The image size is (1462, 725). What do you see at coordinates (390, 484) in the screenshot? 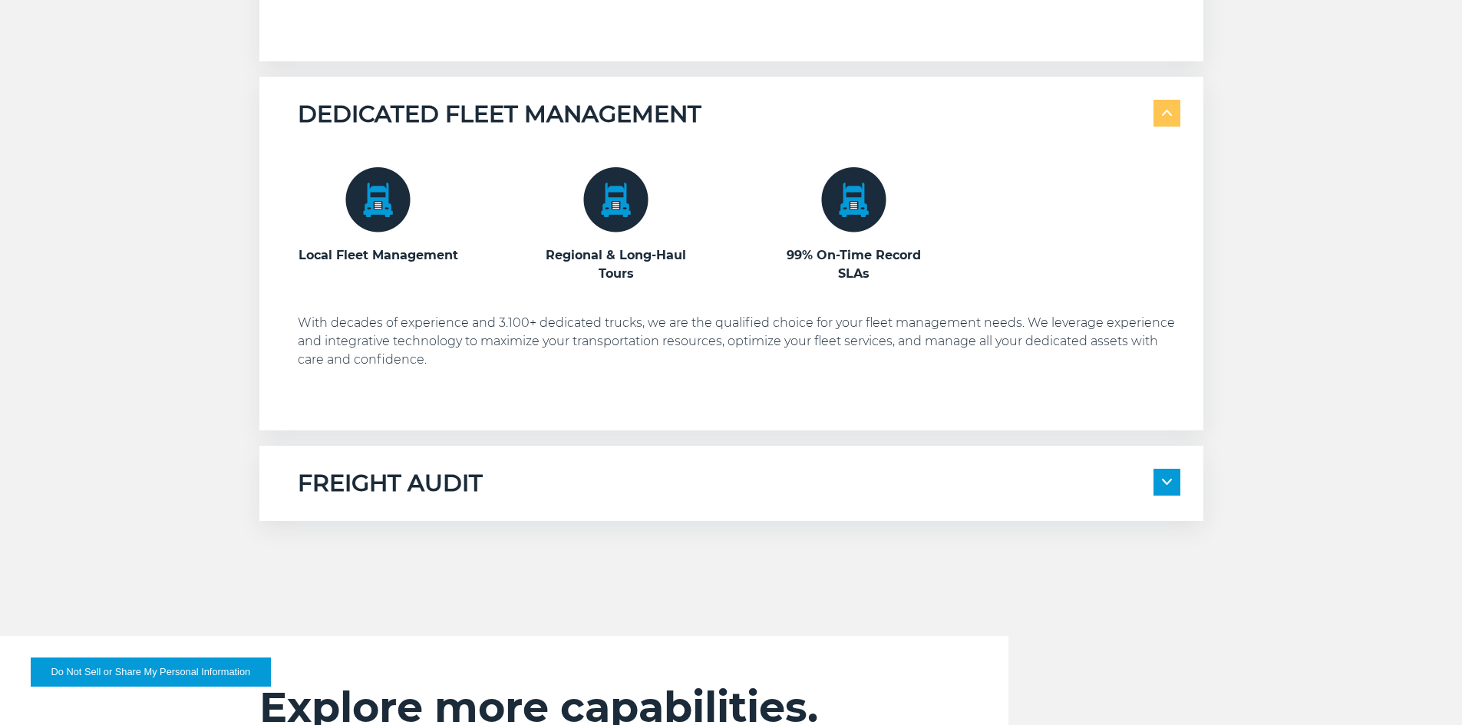
I see `h5: FREIGHT AUDIT` at bounding box center [390, 484].